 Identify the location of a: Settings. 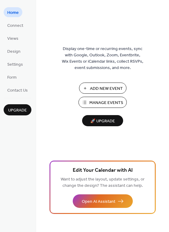
(15, 64).